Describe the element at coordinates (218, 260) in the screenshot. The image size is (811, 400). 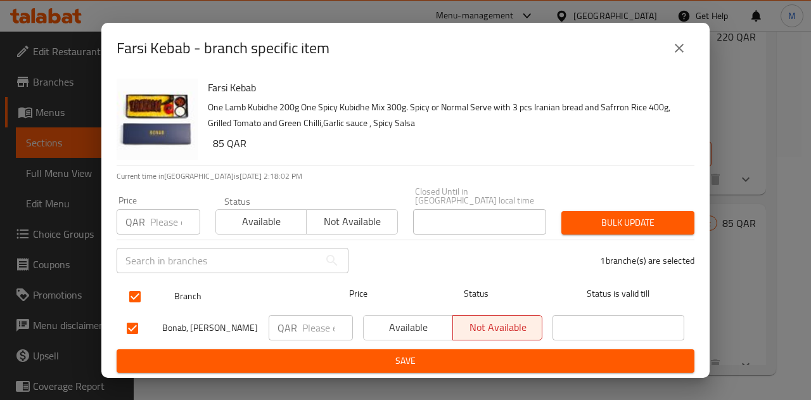
I see `input: Search in branches` at that location.